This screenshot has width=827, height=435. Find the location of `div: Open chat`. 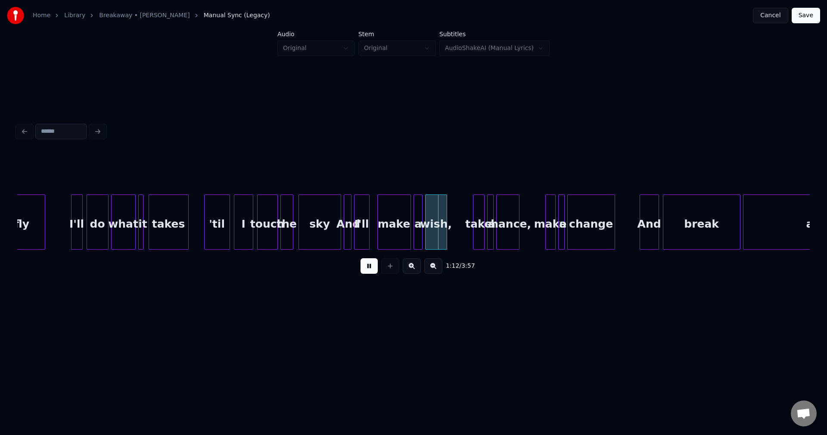

div: Open chat is located at coordinates (804, 413).